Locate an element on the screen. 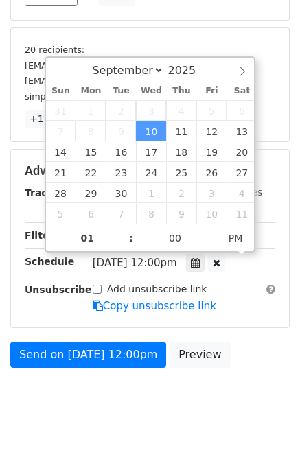 Image resolution: width=300 pixels, height=468 pixels. span: August 31, 2025 is located at coordinates (61, 110).